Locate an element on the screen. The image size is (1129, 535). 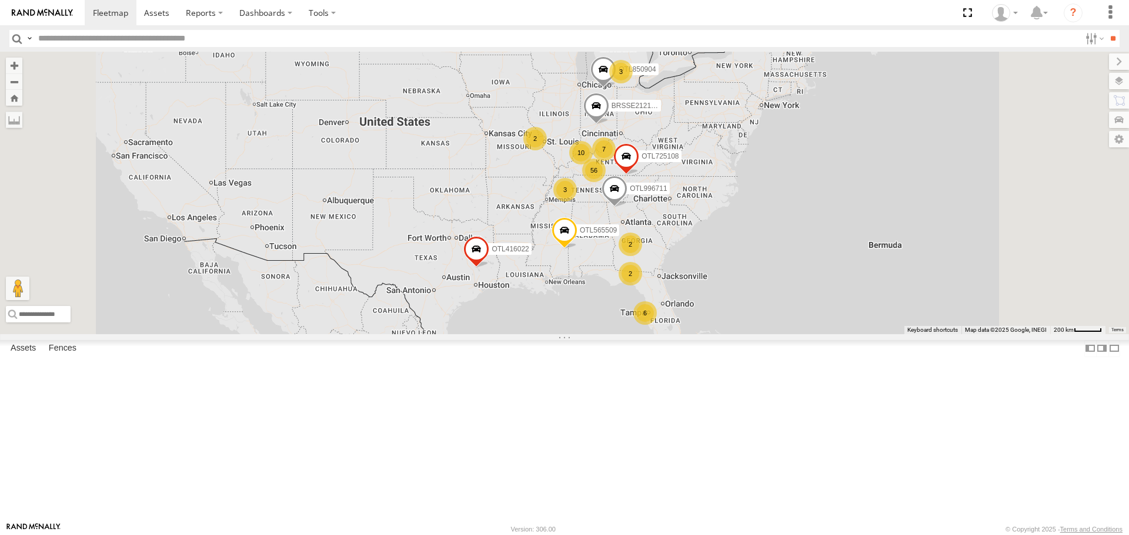
label: Hide Summary Table is located at coordinates (1114, 349).